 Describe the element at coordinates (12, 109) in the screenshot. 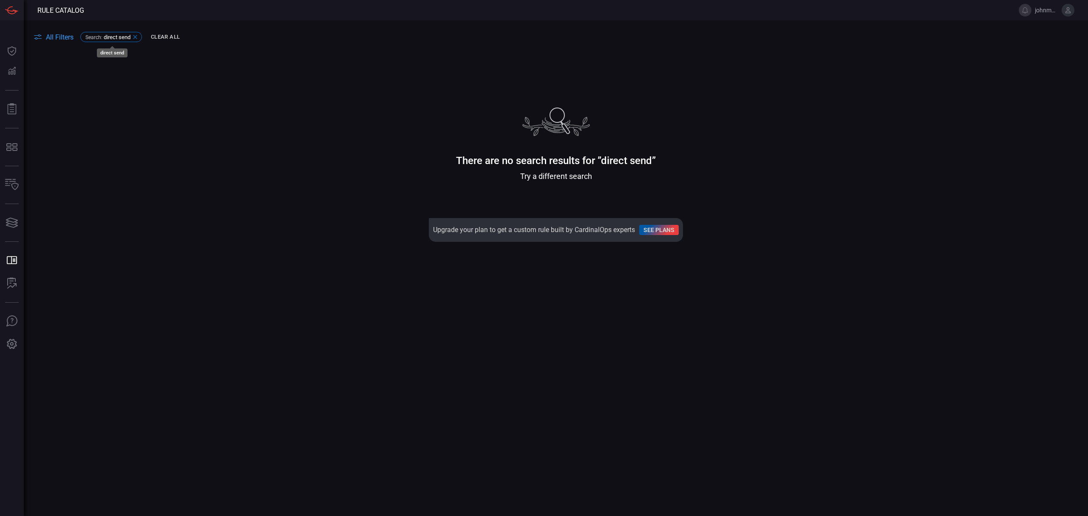

I see `button: Reports` at that location.